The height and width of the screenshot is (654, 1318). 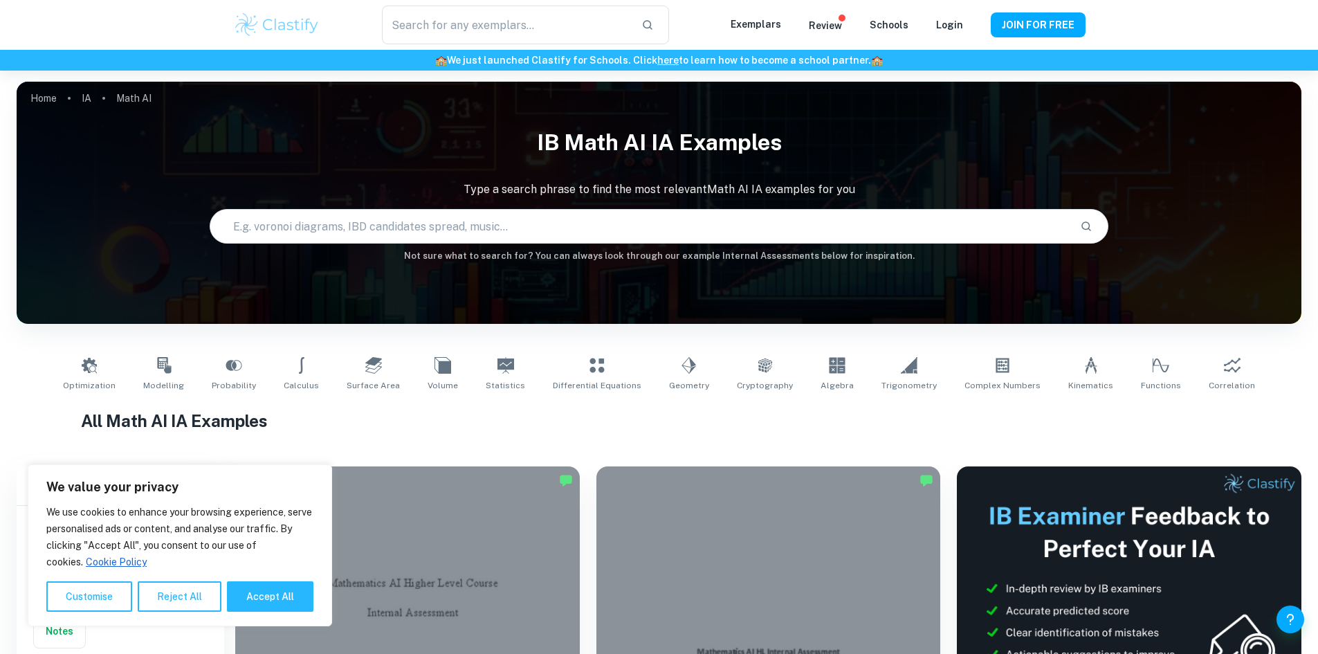 What do you see at coordinates (180, 487) in the screenshot?
I see `p: We value your privacy` at bounding box center [180, 487].